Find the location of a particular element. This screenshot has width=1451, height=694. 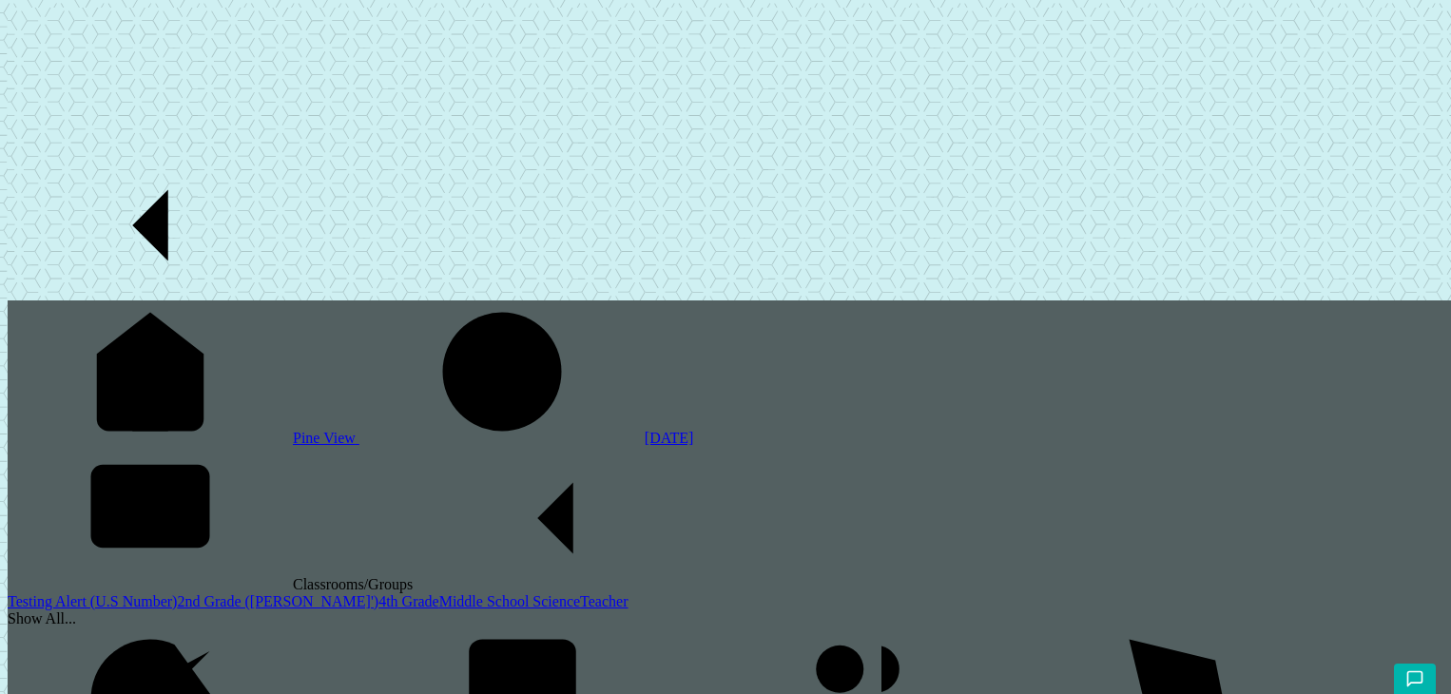

a: Testing Alert (U.S Number) is located at coordinates (92, 601).